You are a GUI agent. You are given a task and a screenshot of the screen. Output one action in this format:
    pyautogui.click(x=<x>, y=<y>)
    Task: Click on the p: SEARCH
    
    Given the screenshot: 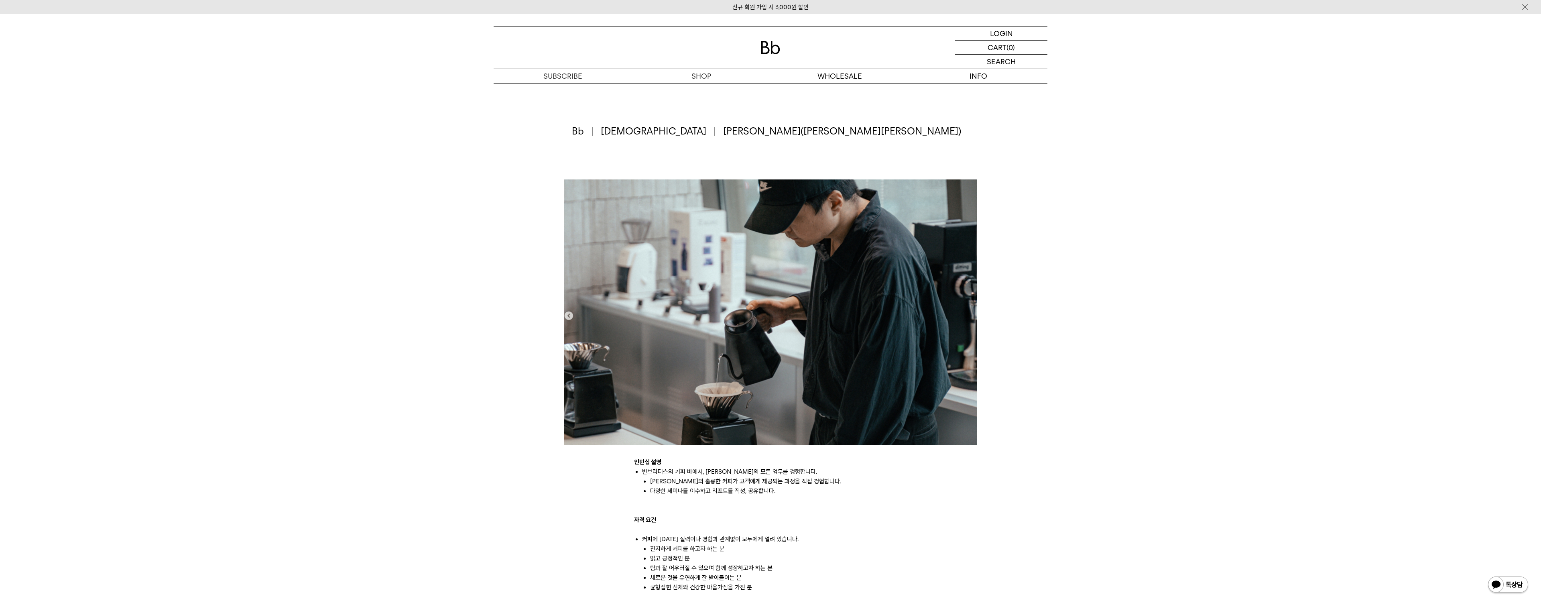 What is the action you would take?
    pyautogui.click(x=1001, y=61)
    